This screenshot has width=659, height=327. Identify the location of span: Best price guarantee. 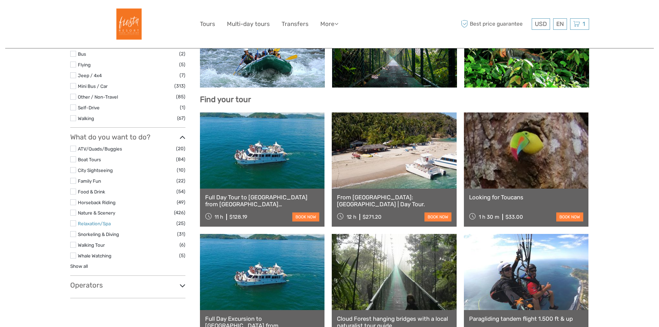
(495, 24).